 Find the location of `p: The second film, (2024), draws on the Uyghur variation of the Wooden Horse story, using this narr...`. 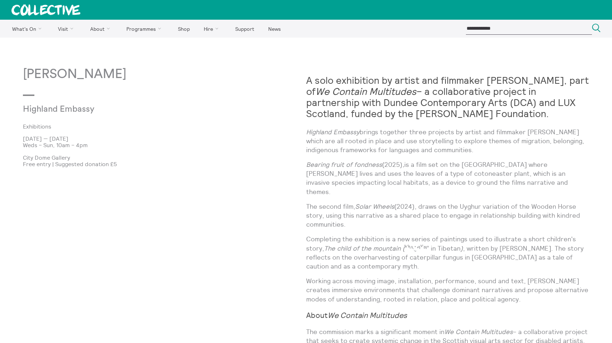

p: The second film, (2024), draws on the Uyghur variation of the Wooden Horse story, using this narr... is located at coordinates (448, 216).